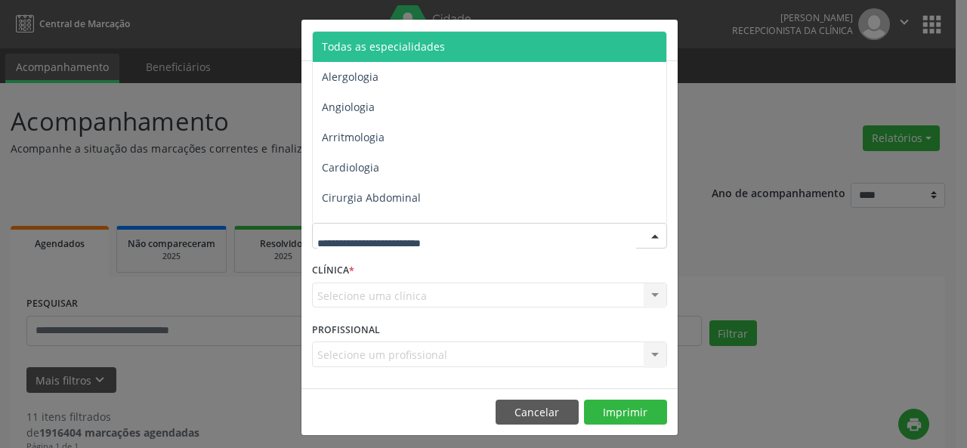 The height and width of the screenshot is (448, 967). What do you see at coordinates (368, 227) in the screenshot?
I see `span: Cirurgia Bariatrica` at bounding box center [368, 227].